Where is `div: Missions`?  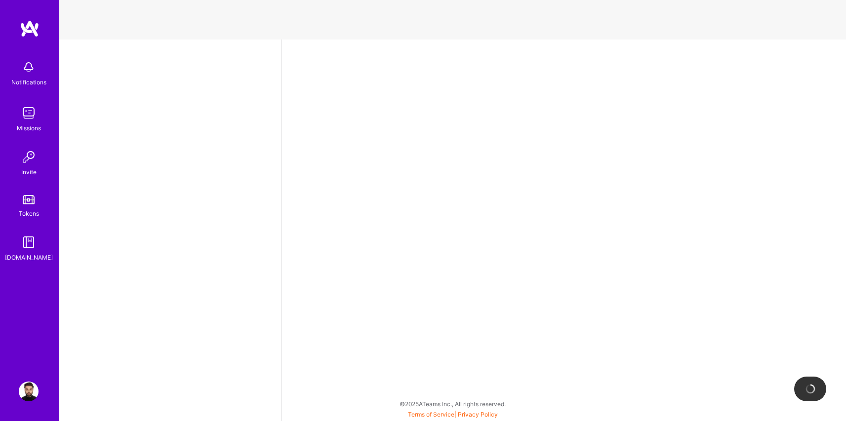
div: Missions is located at coordinates (29, 128).